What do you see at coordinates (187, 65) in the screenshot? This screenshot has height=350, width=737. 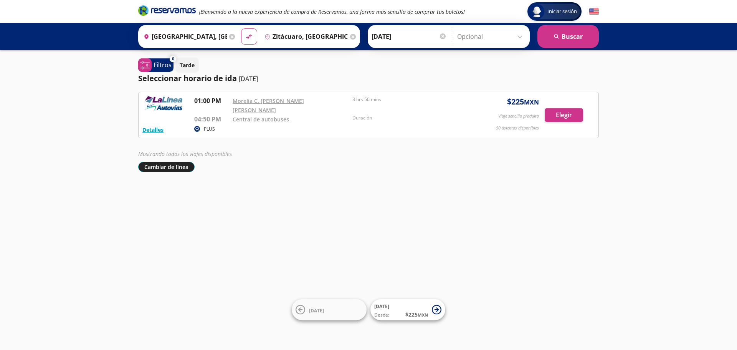 I see `p: Tarde` at bounding box center [187, 65].